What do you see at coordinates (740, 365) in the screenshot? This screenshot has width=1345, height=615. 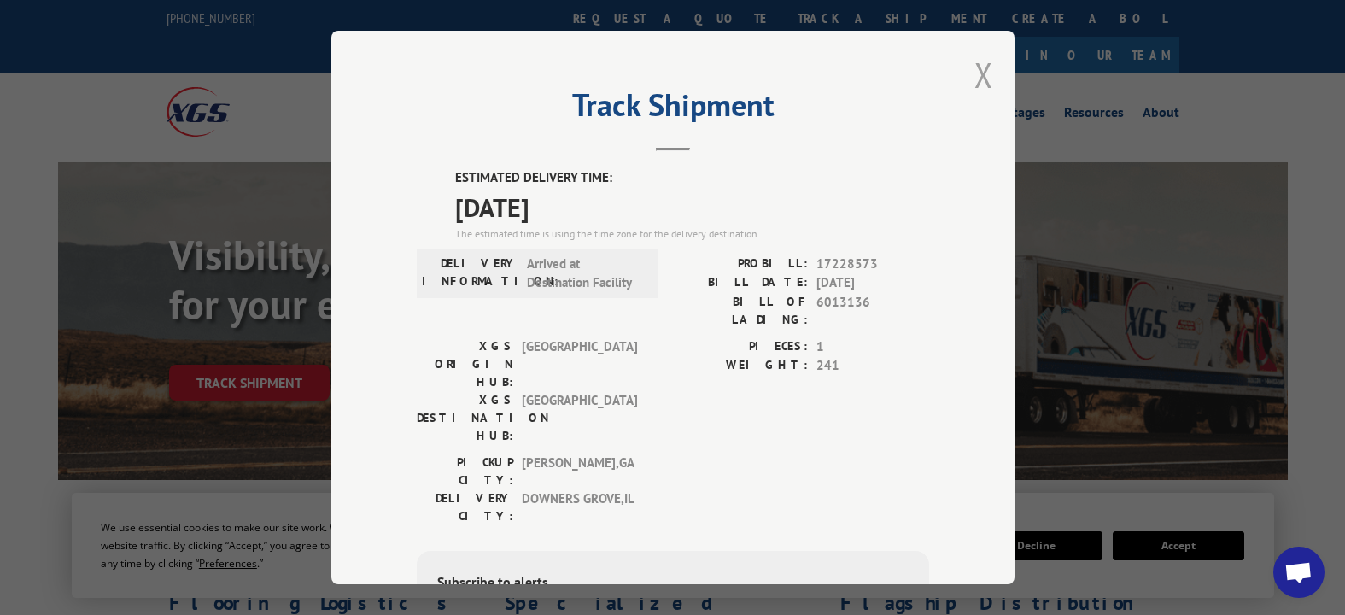 I see `label: WEIGHT:` at bounding box center [740, 365].